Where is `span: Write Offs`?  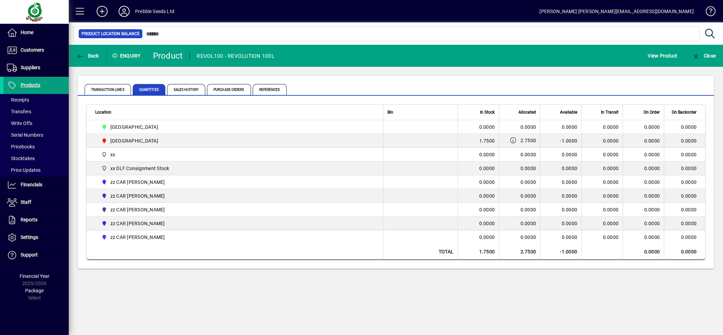 span: Write Offs is located at coordinates (20, 123).